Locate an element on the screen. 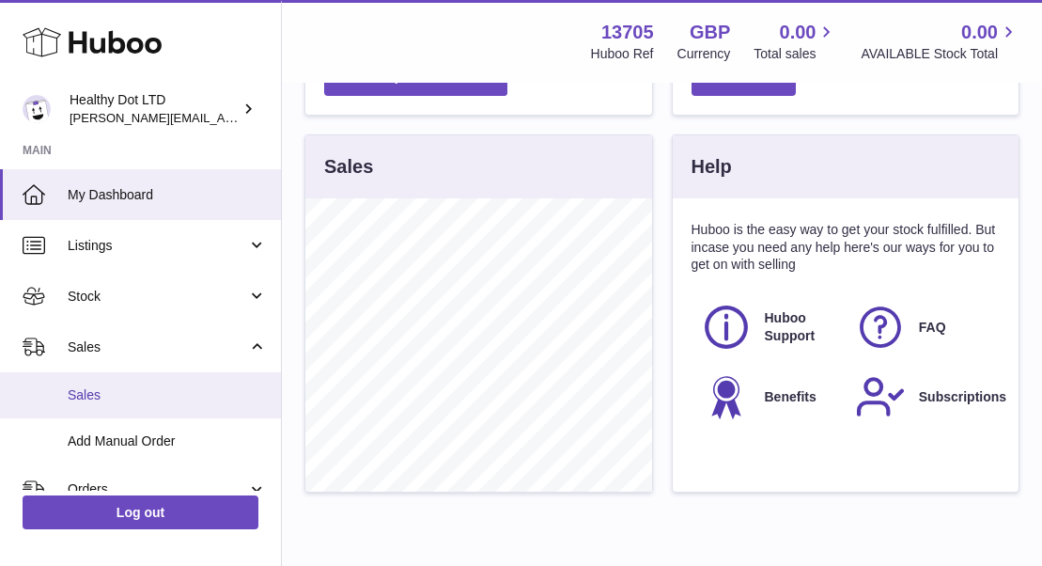  h3: Sales is located at coordinates (349, 166).